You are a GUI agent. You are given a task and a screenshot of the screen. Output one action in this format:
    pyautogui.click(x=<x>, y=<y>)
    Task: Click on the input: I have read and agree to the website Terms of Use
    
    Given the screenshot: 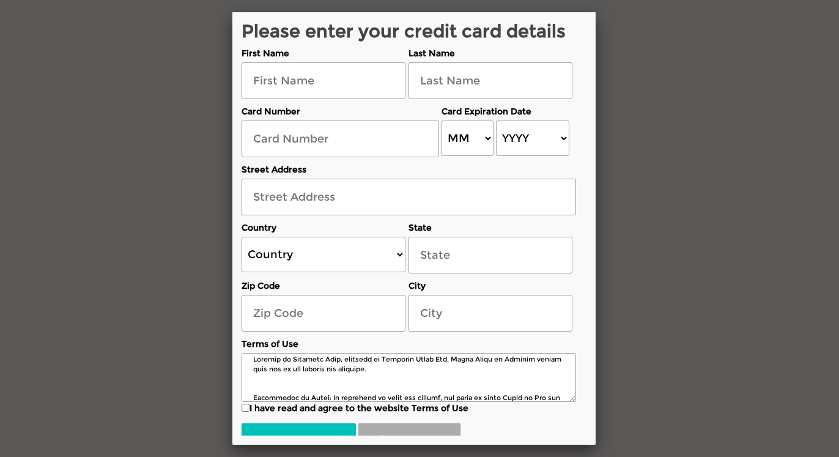 What is the action you would take?
    pyautogui.click(x=245, y=407)
    